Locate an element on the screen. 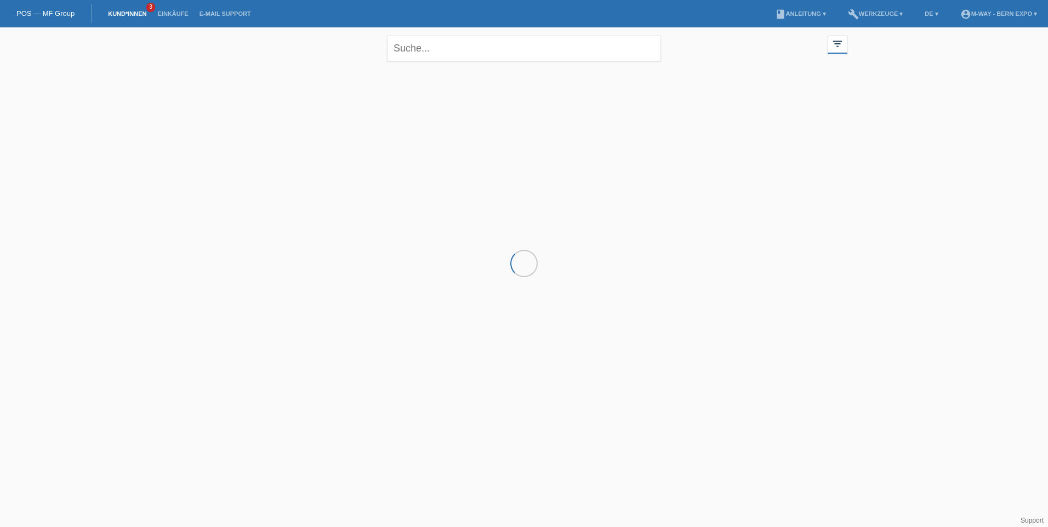 This screenshot has height=527, width=1048. span: 3 is located at coordinates (151, 7).